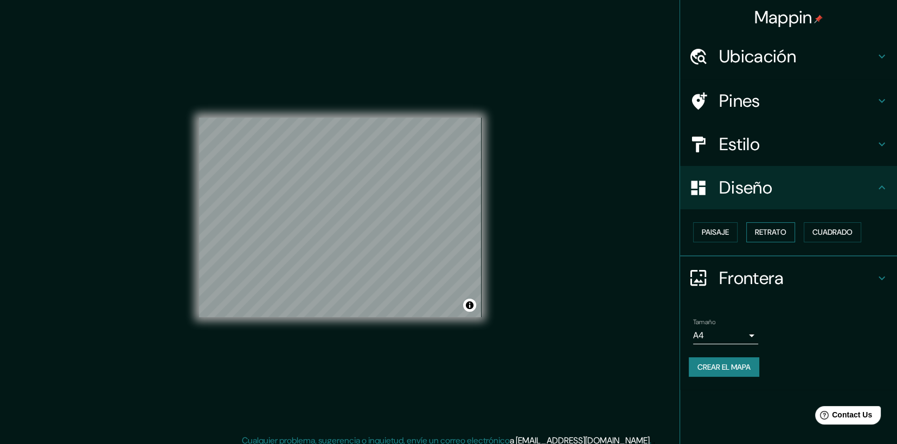  I want to click on font: Mappin, so click(783, 17).